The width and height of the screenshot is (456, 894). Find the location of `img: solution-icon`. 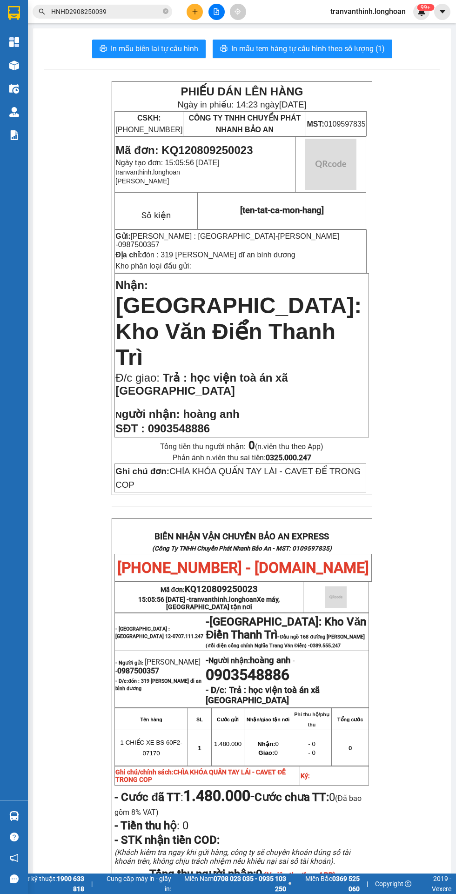

img: solution-icon is located at coordinates (14, 135).